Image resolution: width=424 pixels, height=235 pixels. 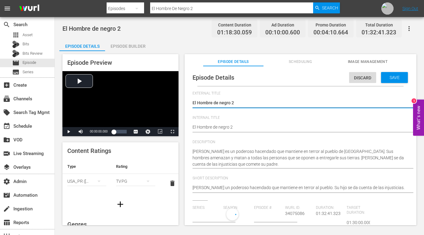 What do you see at coordinates (418, 118) in the screenshot?
I see `button: Open Feedback Widget` at bounding box center [418, 118].